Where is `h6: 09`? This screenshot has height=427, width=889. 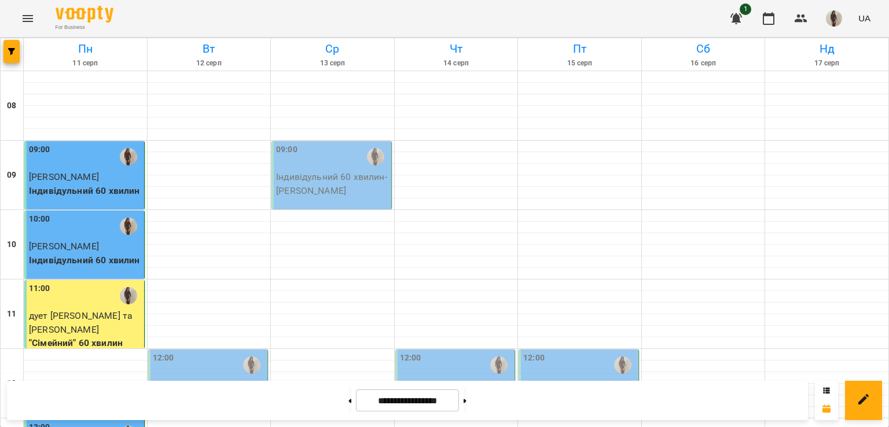 h6: 09 is located at coordinates (12, 175).